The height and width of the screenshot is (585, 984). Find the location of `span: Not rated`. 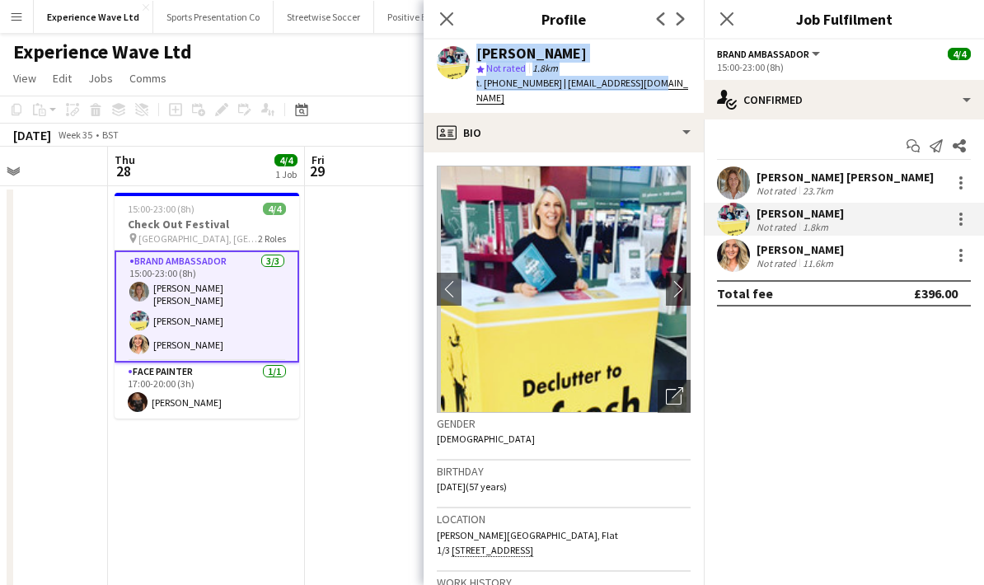

span: Not rated is located at coordinates (506, 68).